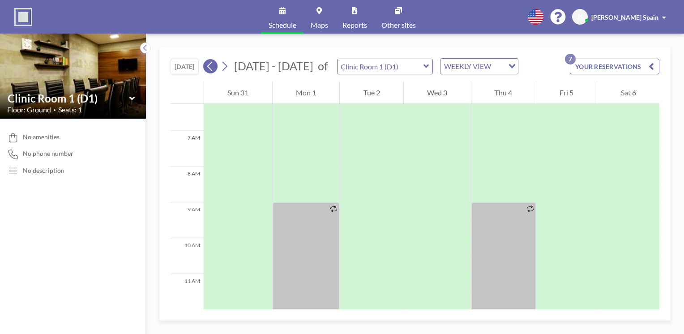  I want to click on div: Thu 4, so click(504, 93).